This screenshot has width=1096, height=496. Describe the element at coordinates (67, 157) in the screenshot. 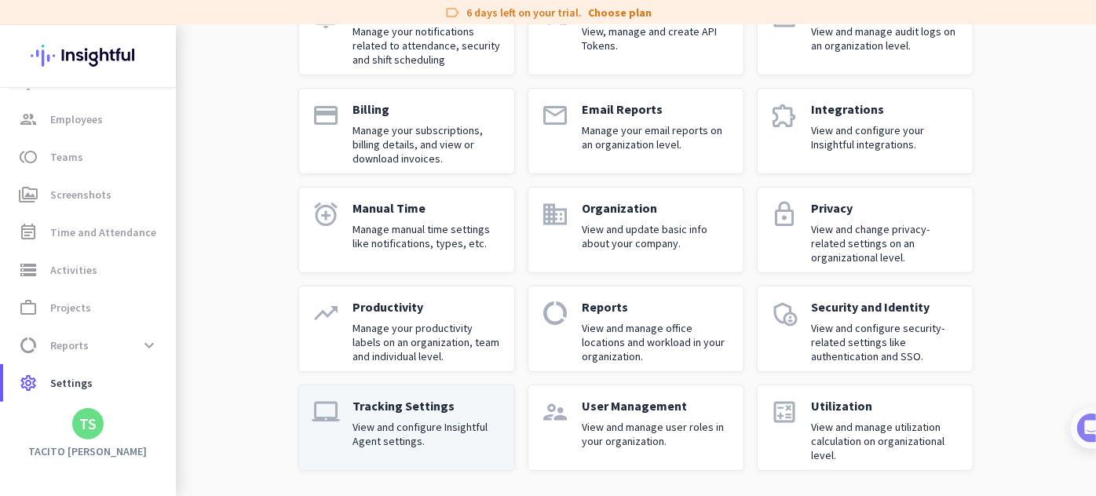

I see `span: Teams` at that location.